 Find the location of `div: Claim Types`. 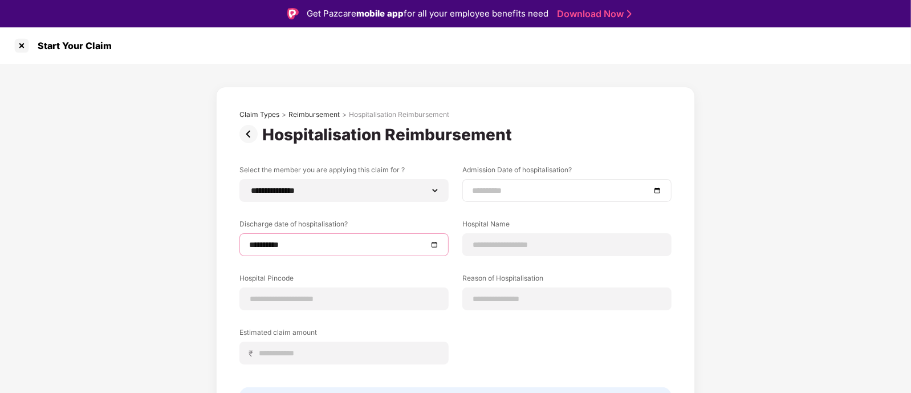

div: Claim Types is located at coordinates (259, 115).